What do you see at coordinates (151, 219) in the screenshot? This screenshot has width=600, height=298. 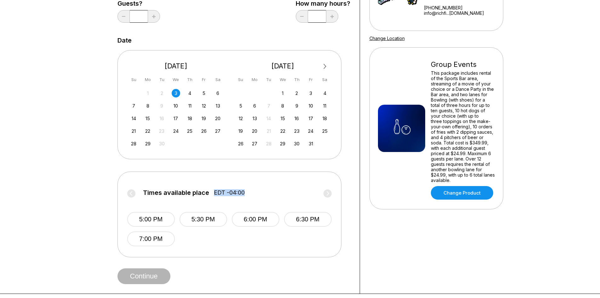 I see `button: 5:00 PM` at bounding box center [151, 219].